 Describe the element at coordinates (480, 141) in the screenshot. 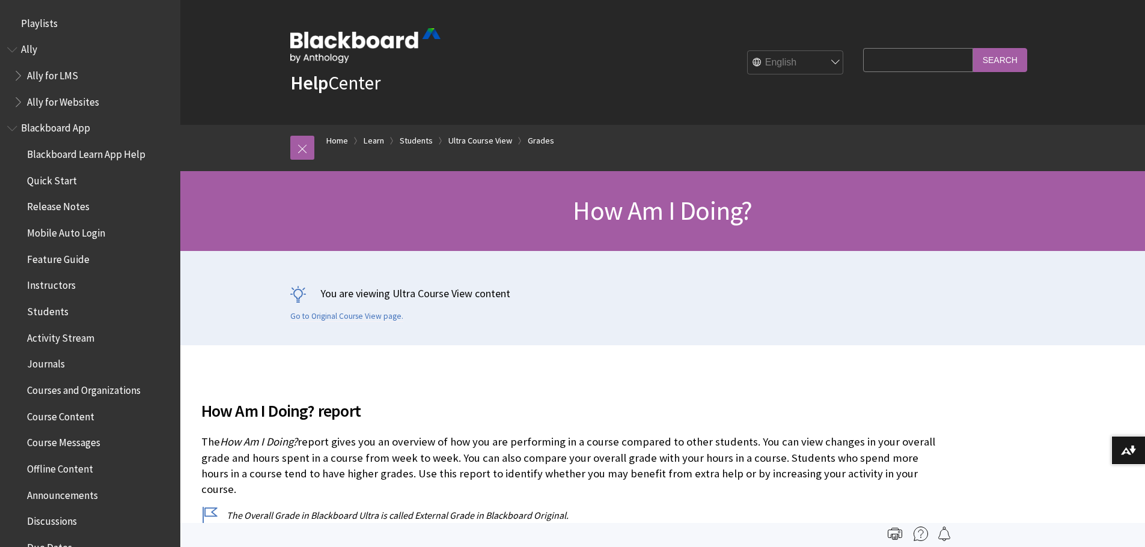

I see `a: Ultra Course View` at that location.